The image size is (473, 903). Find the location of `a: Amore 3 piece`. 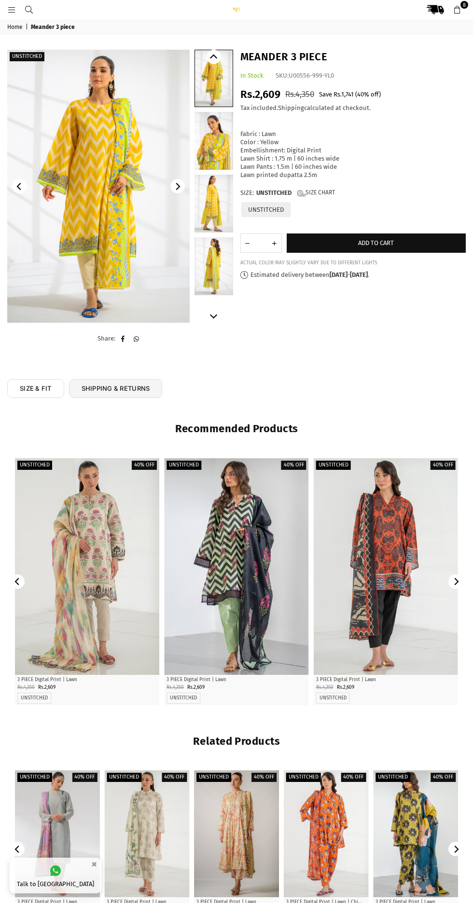

a: Amore 3 piece is located at coordinates (236, 834).